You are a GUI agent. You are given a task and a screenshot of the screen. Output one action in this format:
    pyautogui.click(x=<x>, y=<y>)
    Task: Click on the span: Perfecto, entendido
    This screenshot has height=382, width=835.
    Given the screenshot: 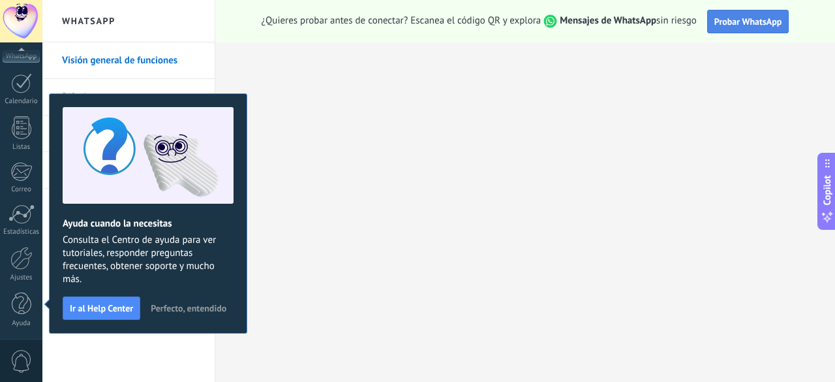 What is the action you would take?
    pyautogui.click(x=189, y=308)
    